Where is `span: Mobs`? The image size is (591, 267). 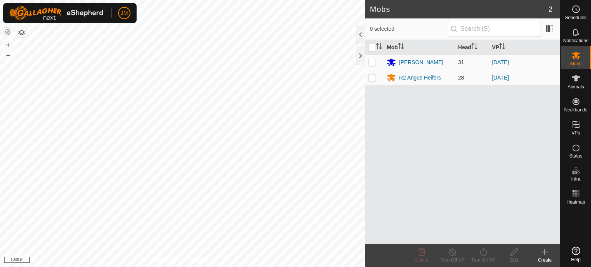
span: Mobs is located at coordinates (575, 64).